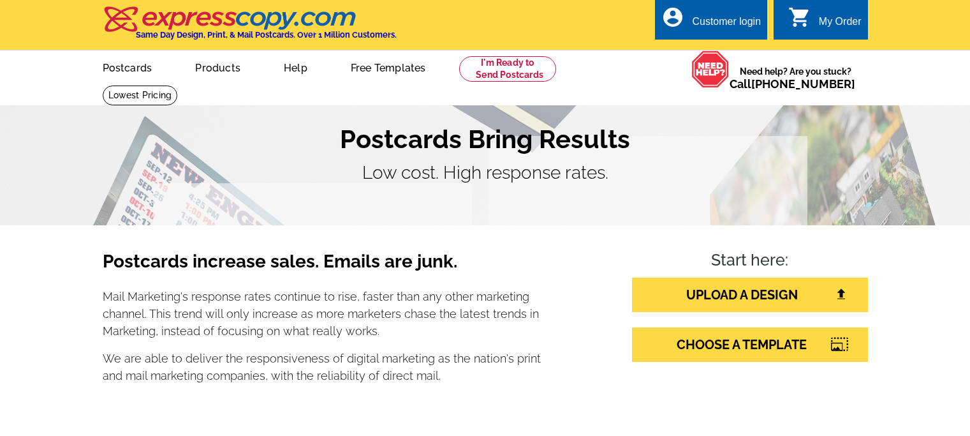  What do you see at coordinates (825, 22) in the screenshot?
I see `a: shopping_cart My Order` at bounding box center [825, 22].